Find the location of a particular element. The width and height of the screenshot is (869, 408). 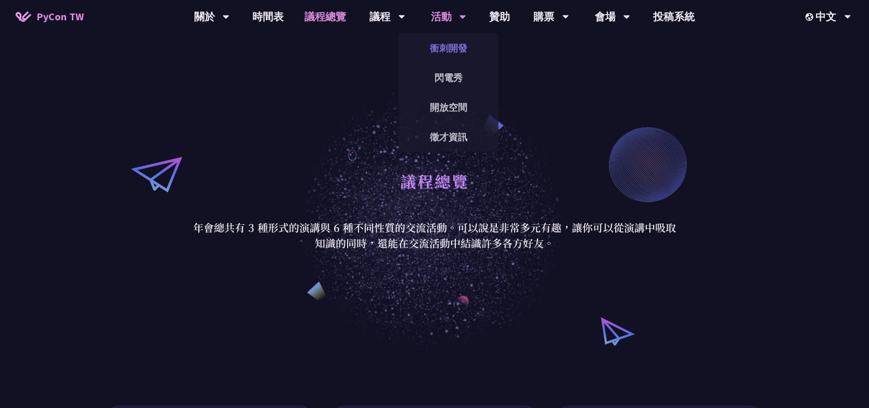

a: 徵才資訊 is located at coordinates (448, 137).